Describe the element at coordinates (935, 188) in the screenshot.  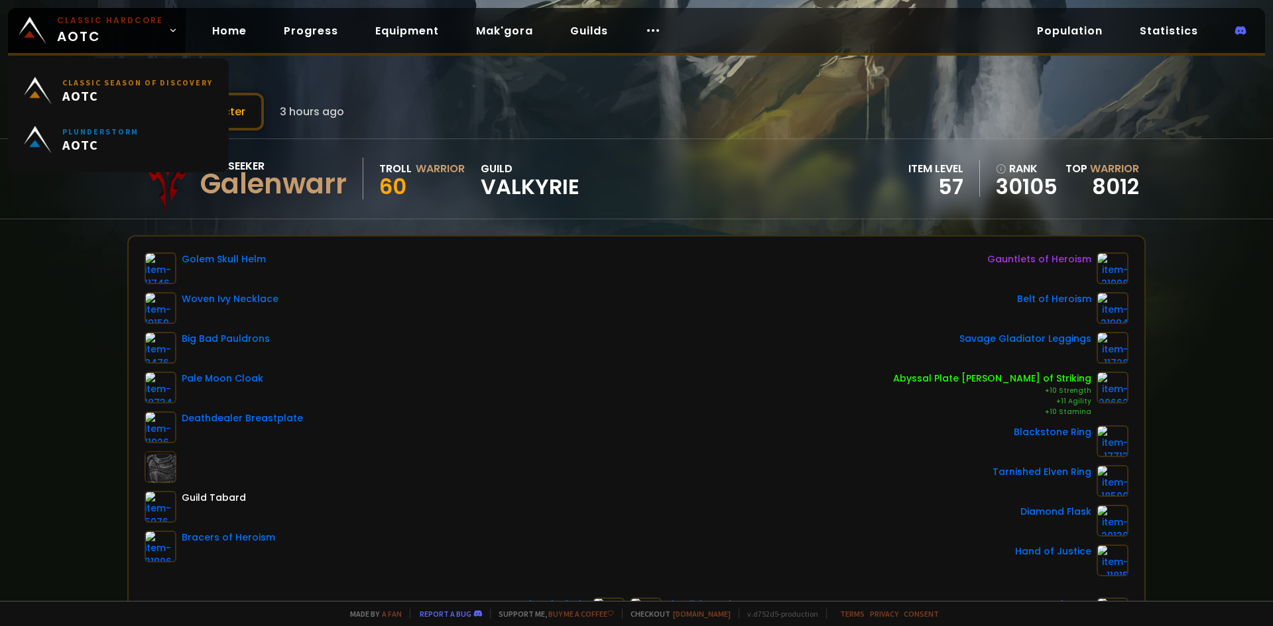
I see `div: 57` at that location.